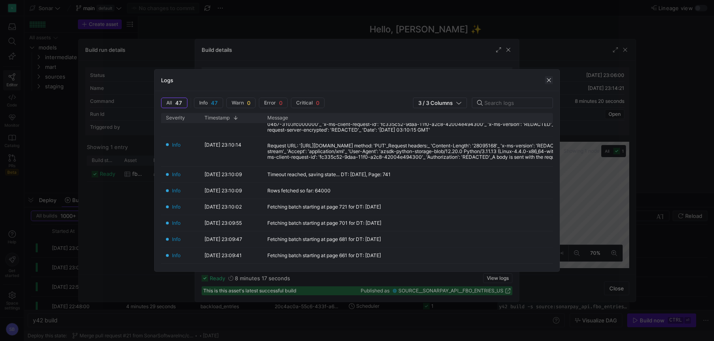  I want to click on span: 3 / 3 Columns, so click(437, 103).